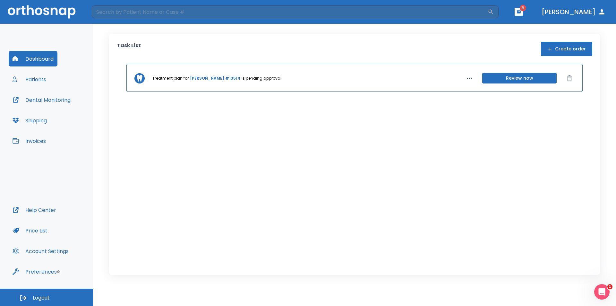 The height and width of the screenshot is (306, 616). What do you see at coordinates (519, 78) in the screenshot?
I see `button: Review now` at bounding box center [519, 78].